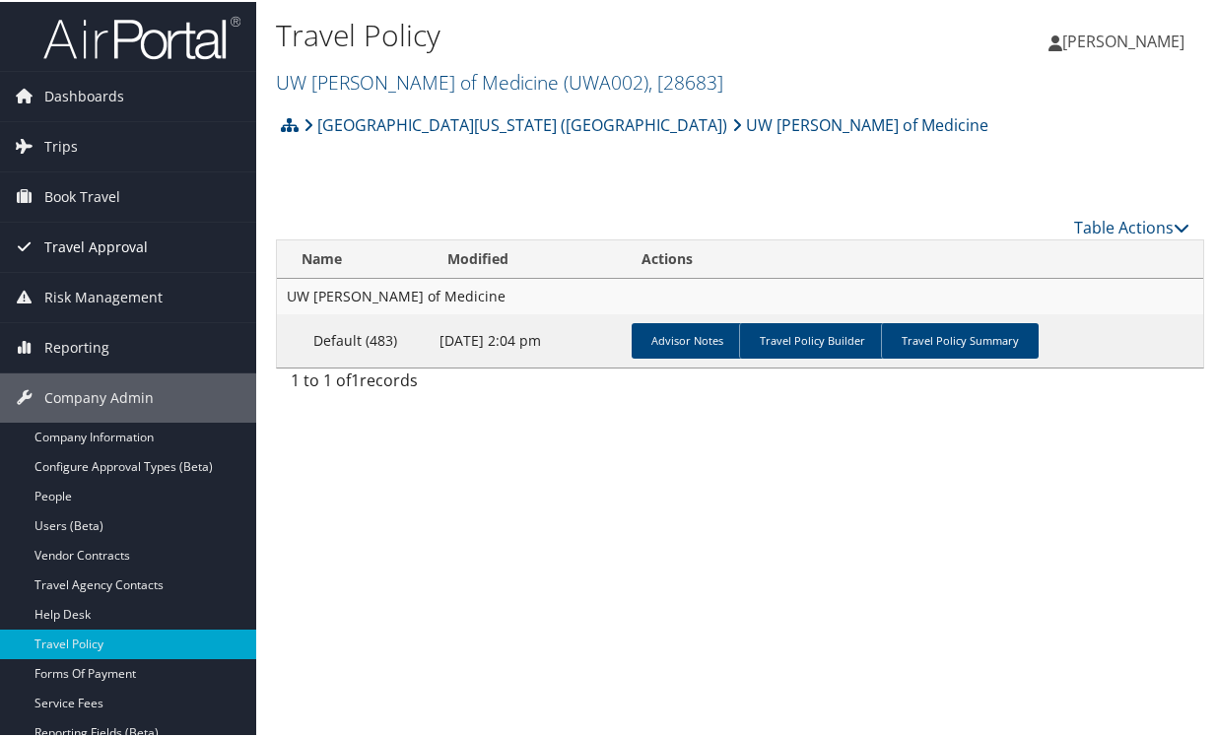 The height and width of the screenshot is (737, 1216). Describe the element at coordinates (61, 145) in the screenshot. I see `span: Trips` at that location.